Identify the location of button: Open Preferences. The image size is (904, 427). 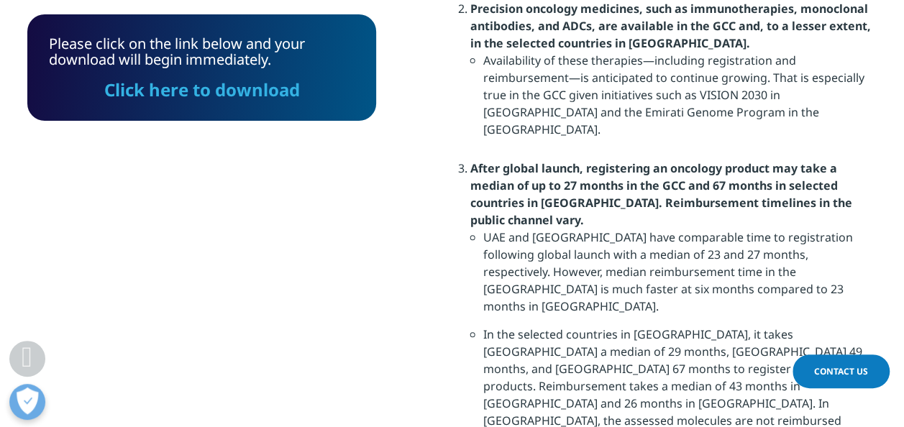
(27, 402).